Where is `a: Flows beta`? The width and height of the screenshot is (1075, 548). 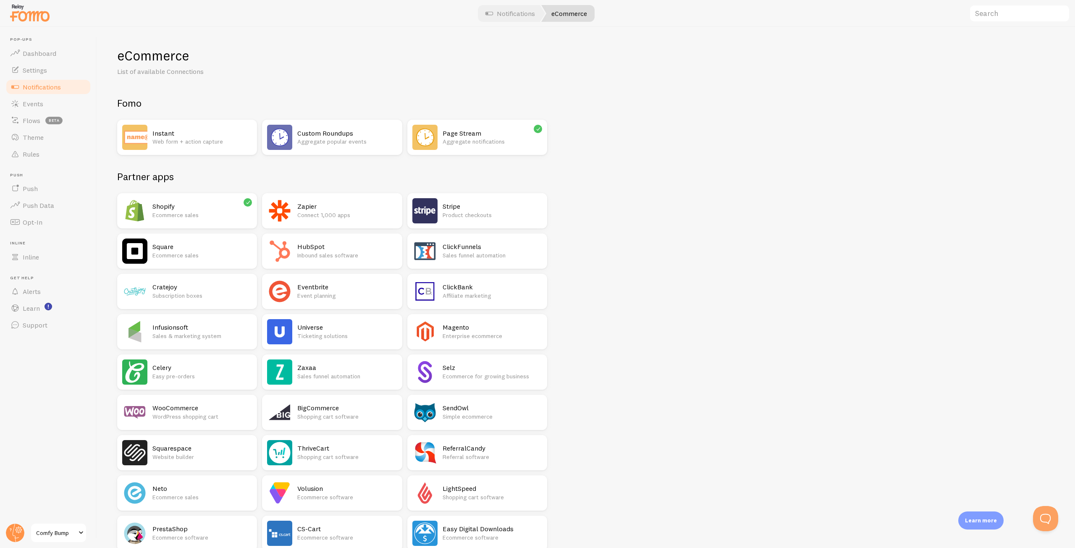
a: Flows beta is located at coordinates (48, 121).